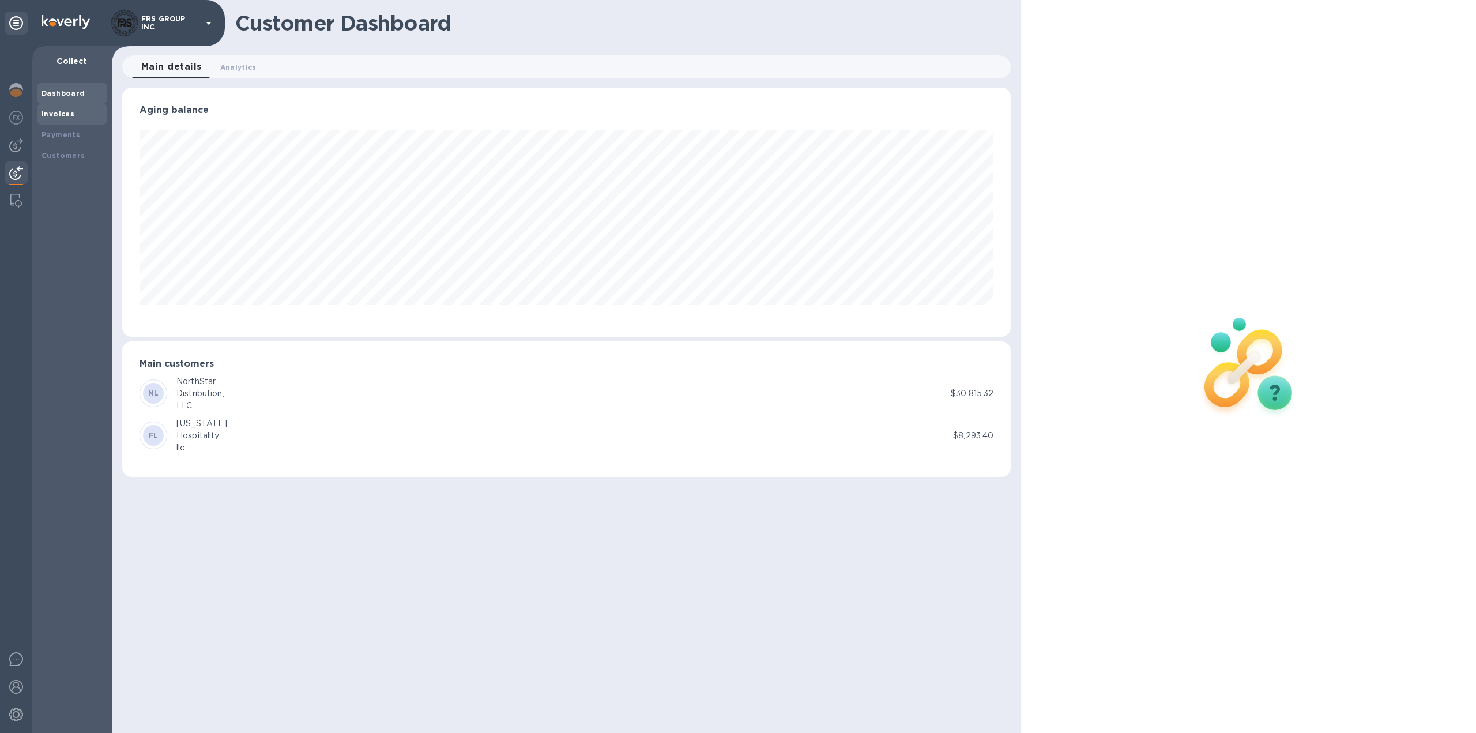  I want to click on b: FL, so click(153, 435).